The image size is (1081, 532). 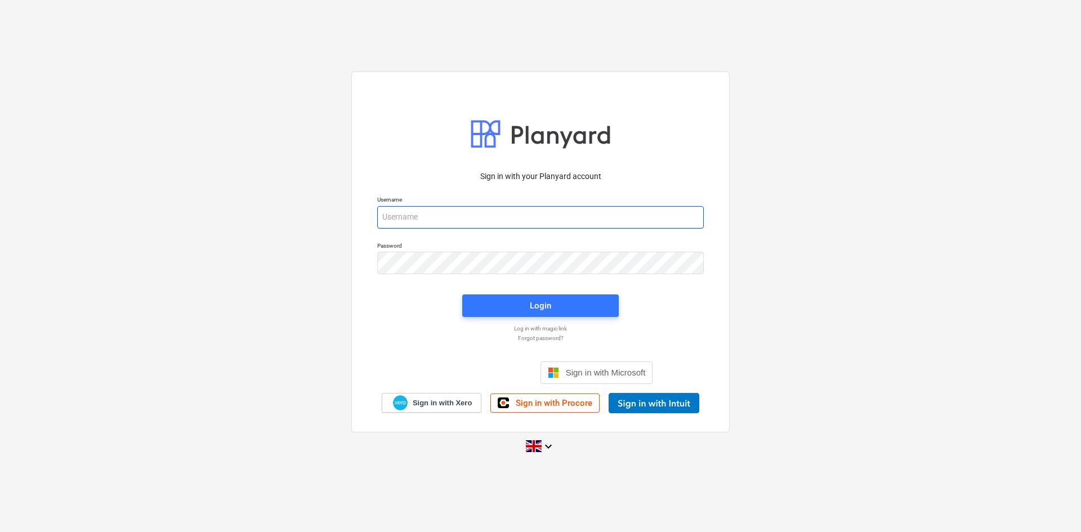 I want to click on input: Username, so click(x=540, y=217).